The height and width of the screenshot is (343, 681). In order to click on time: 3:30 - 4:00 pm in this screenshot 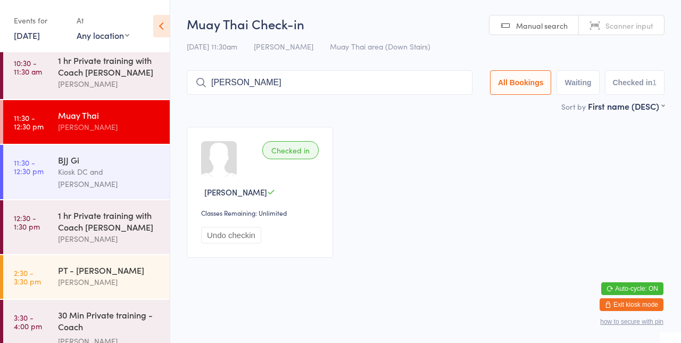, I will do `click(28, 321)`.